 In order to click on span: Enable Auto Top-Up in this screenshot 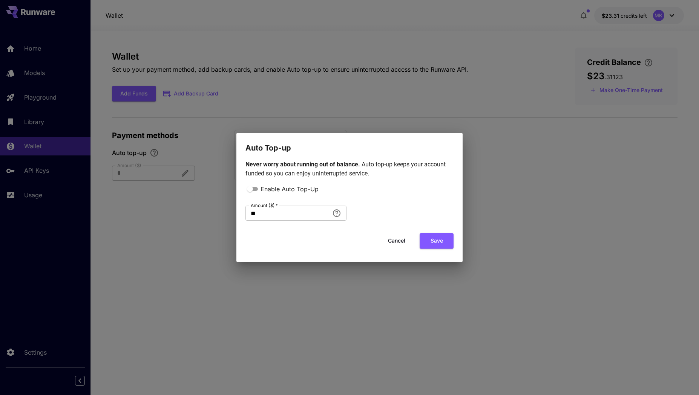, I will do `click(289, 189)`.